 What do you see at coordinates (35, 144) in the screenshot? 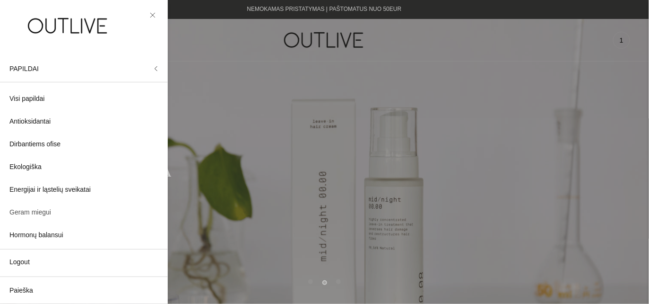
I see `span: Dirbantiems ofise` at bounding box center [35, 144].